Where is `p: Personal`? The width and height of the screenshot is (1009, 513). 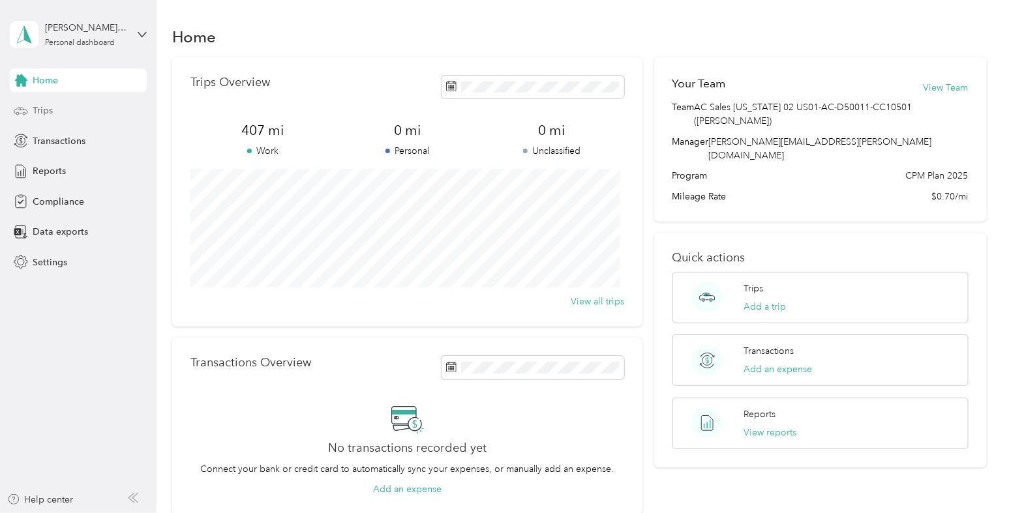 p: Personal is located at coordinates (408, 151).